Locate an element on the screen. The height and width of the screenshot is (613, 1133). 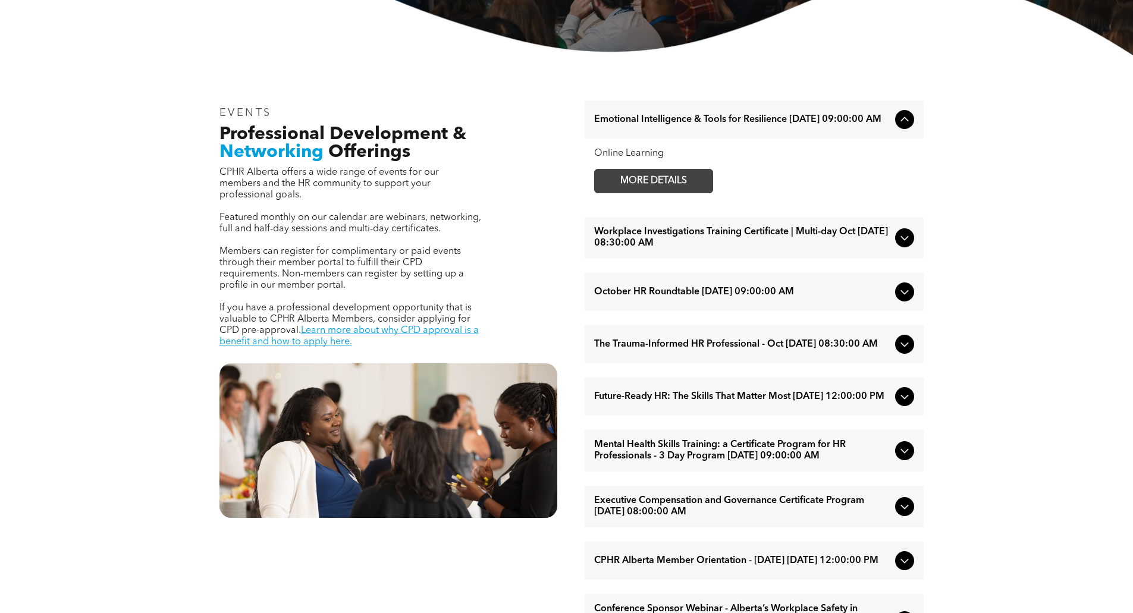
a: Learn more about why CPD approval is a benefit and how to apply here. is located at coordinates (349, 336).